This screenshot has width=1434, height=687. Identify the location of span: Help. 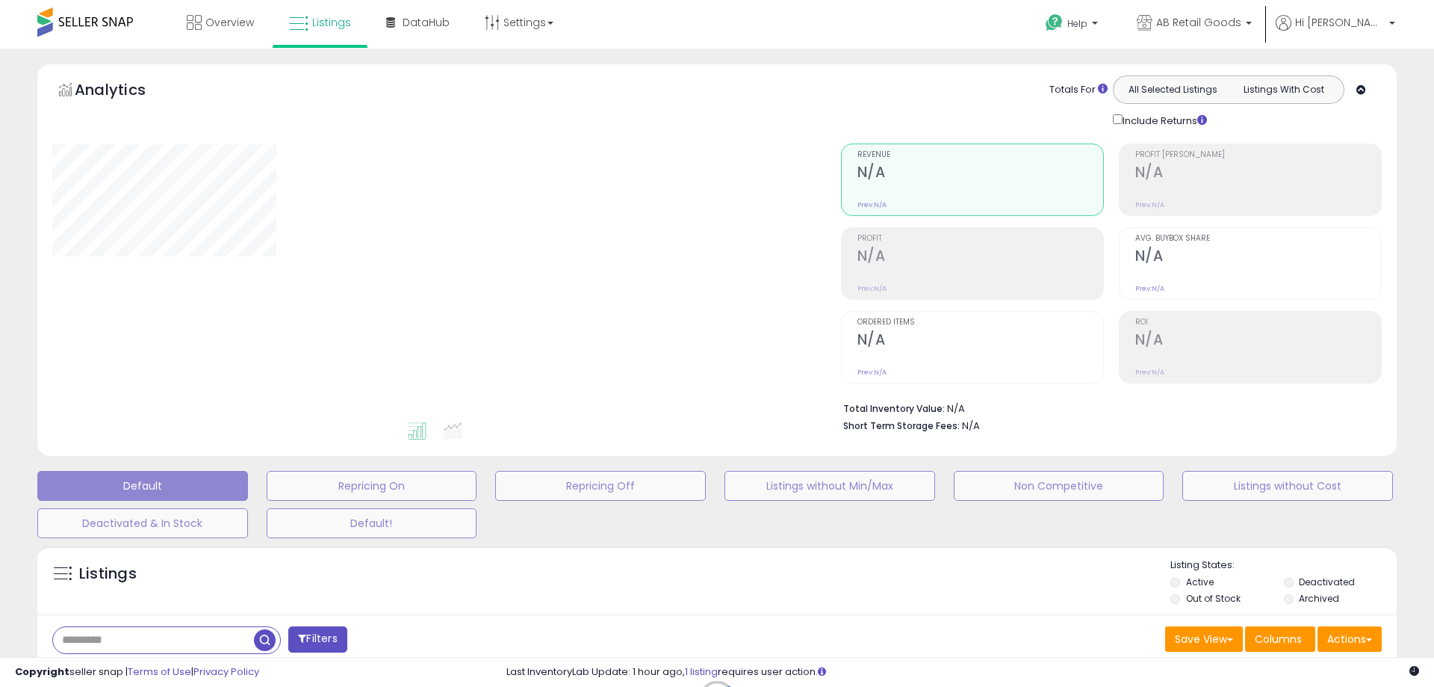
(1077, 23).